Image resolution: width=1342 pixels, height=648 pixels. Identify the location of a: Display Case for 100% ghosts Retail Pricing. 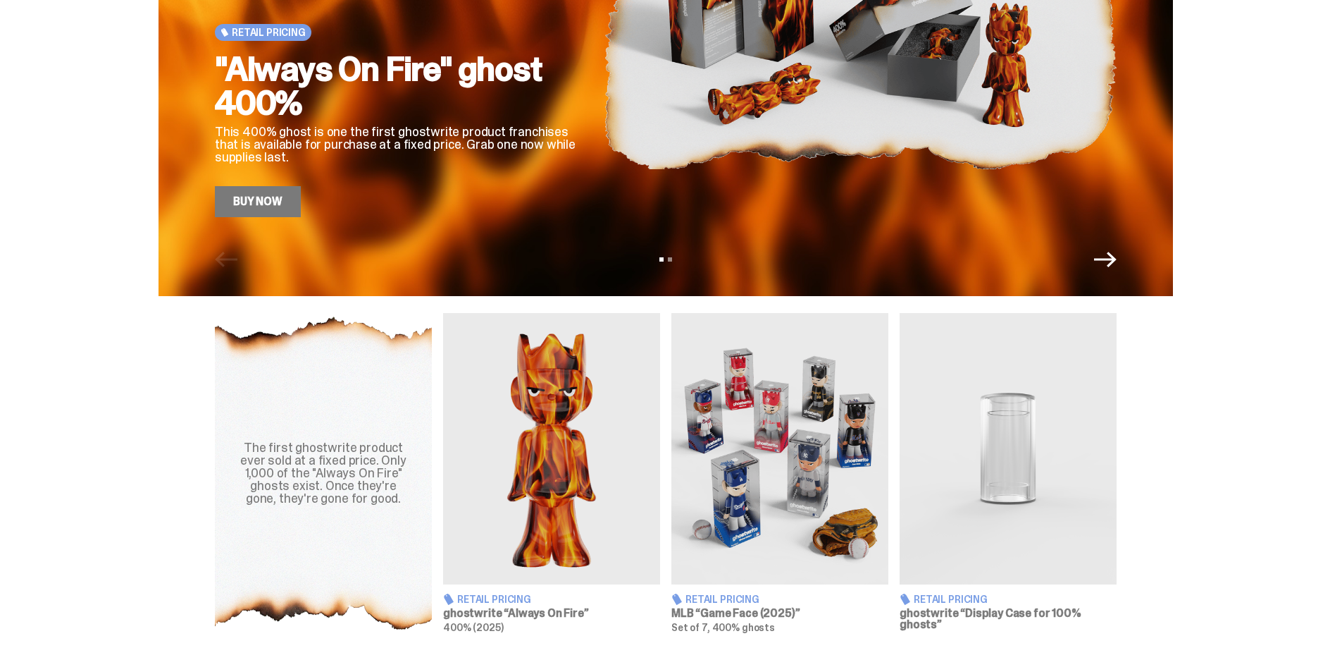
(1008, 473).